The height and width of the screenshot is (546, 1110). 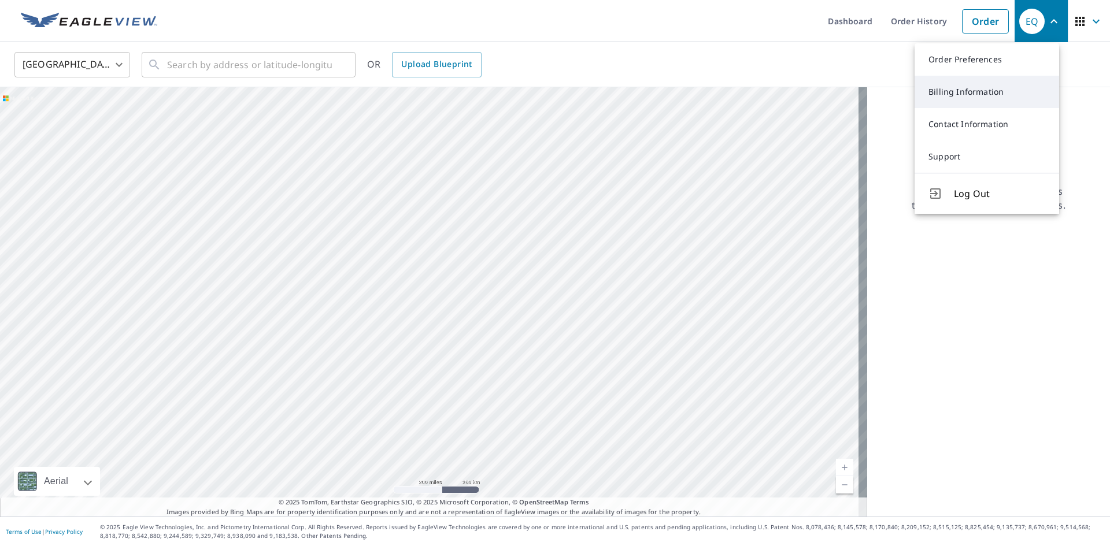 What do you see at coordinates (987, 157) in the screenshot?
I see `a: Support` at bounding box center [987, 157].